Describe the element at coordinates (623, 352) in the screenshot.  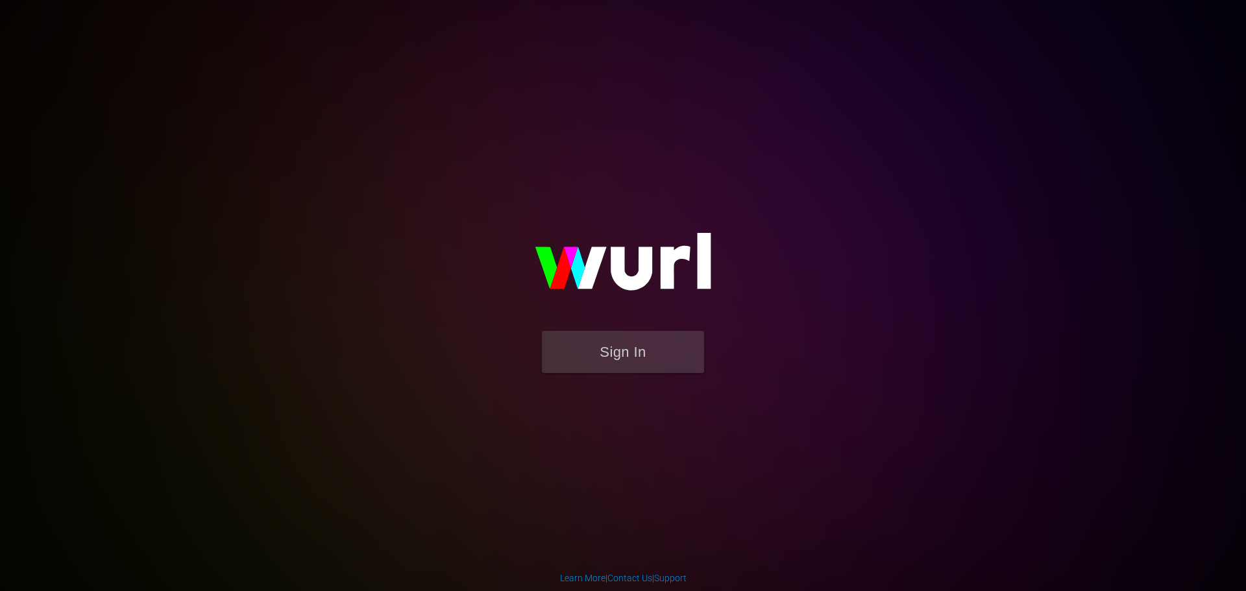
I see `button: Sign In` at that location.